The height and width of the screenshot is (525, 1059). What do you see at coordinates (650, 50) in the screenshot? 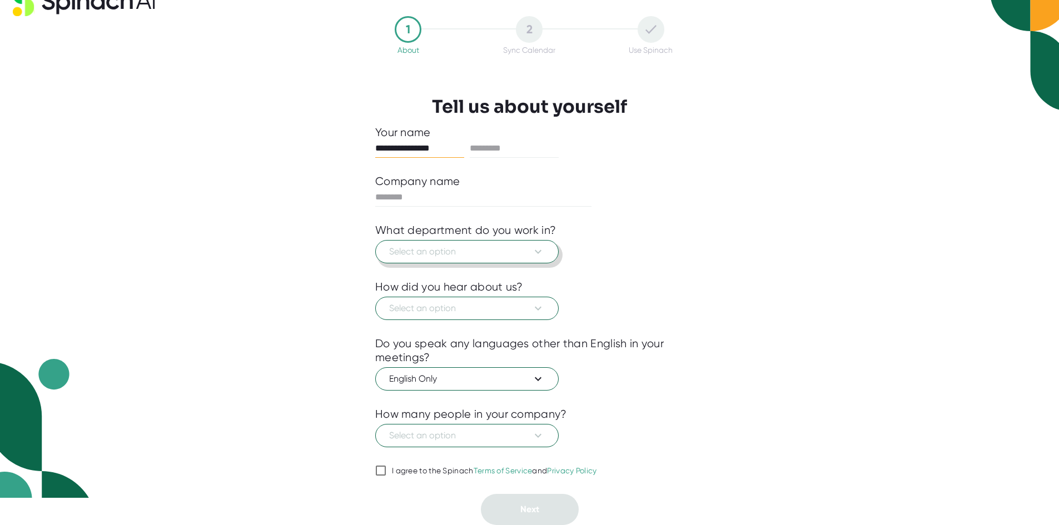
I see `div: Use Spinach` at bounding box center [650, 50].